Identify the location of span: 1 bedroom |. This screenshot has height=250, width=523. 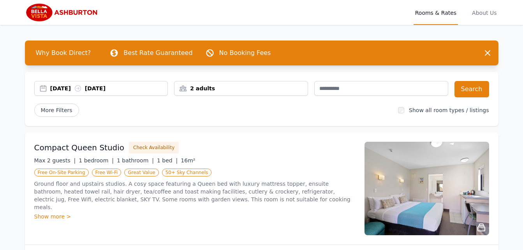
(96, 160).